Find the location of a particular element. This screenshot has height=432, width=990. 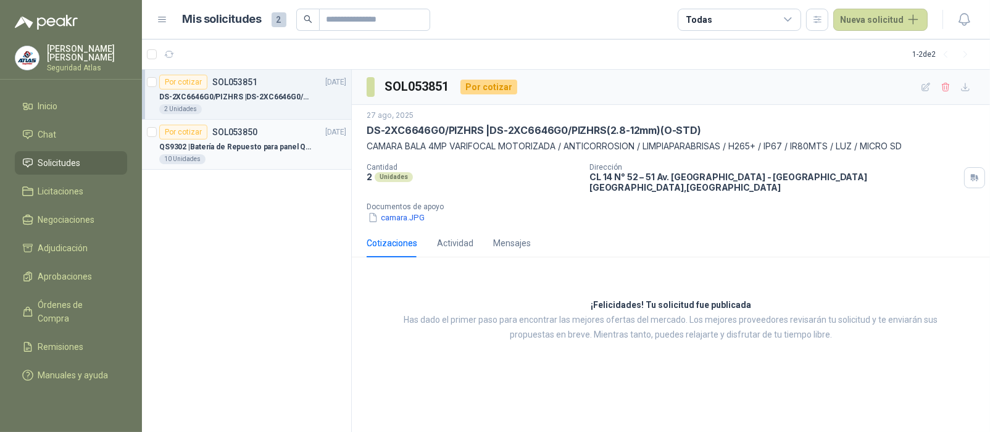

div: Mensajes is located at coordinates (511, 243).